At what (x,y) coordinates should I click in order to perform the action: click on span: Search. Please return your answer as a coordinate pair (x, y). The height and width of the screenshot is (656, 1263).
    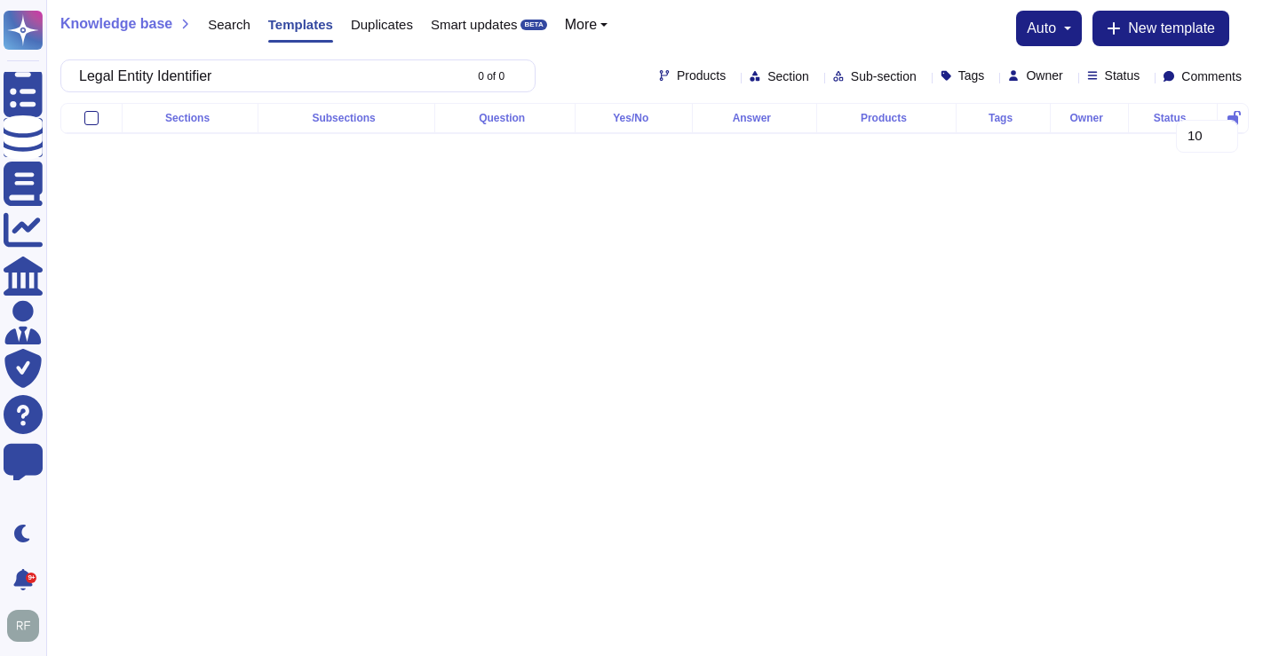
    Looking at the image, I should click on (229, 24).